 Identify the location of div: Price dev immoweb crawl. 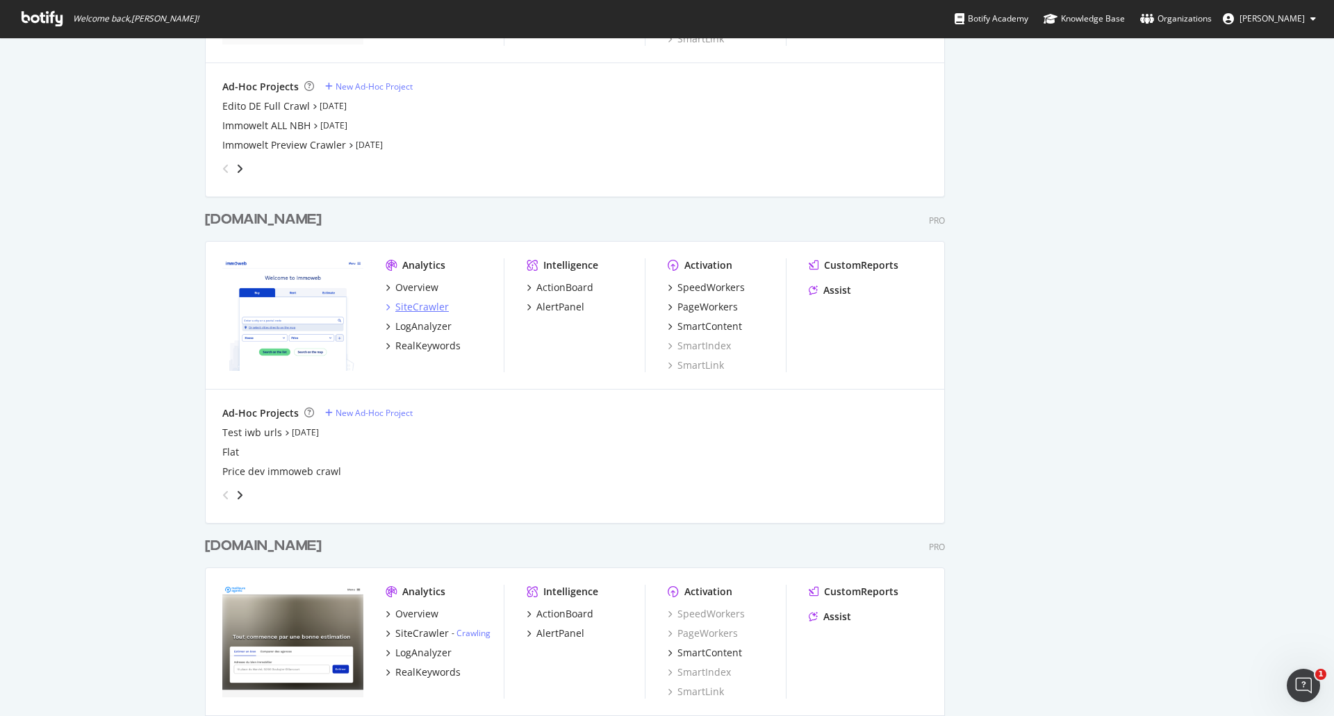
(281, 472).